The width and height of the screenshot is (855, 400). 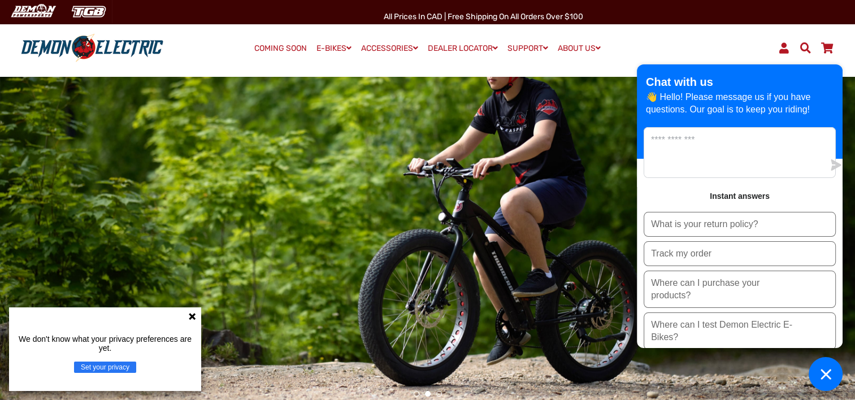 What do you see at coordinates (92, 48) in the screenshot?
I see `img: Demon Electric logo` at bounding box center [92, 48].